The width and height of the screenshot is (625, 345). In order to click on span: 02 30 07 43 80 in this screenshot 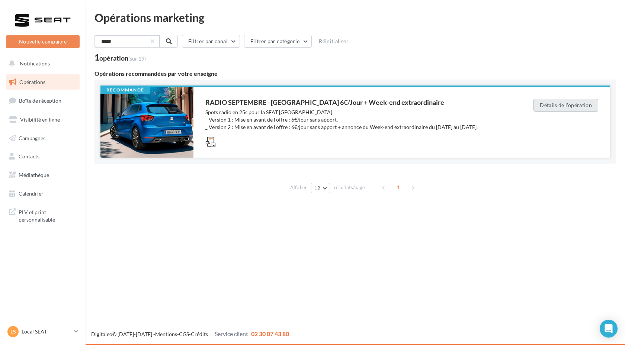, I will do `click(270, 334)`.